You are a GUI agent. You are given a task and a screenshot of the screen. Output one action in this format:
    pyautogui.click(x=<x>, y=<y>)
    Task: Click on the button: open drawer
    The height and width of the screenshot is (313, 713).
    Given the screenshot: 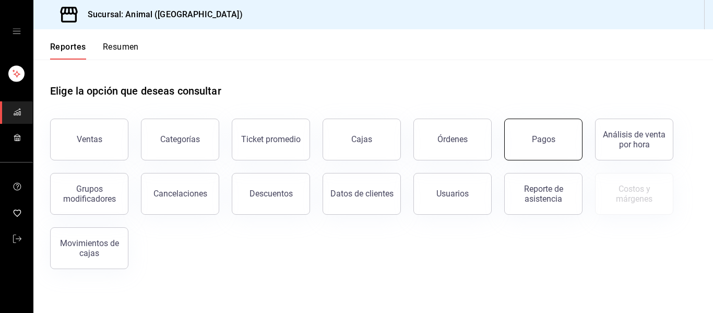 What is the action you would take?
    pyautogui.click(x=17, y=31)
    